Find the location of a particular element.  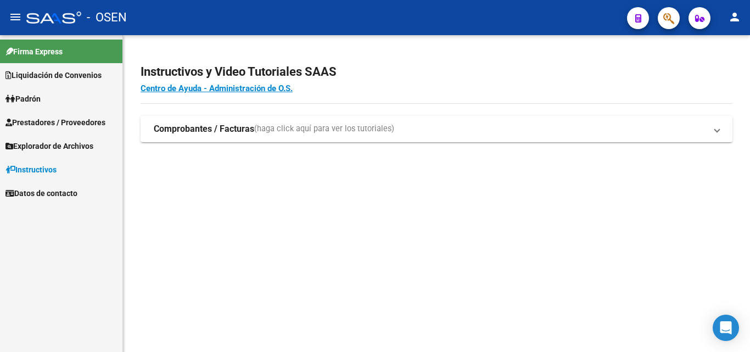

span: Padrón is located at coordinates (23, 99).